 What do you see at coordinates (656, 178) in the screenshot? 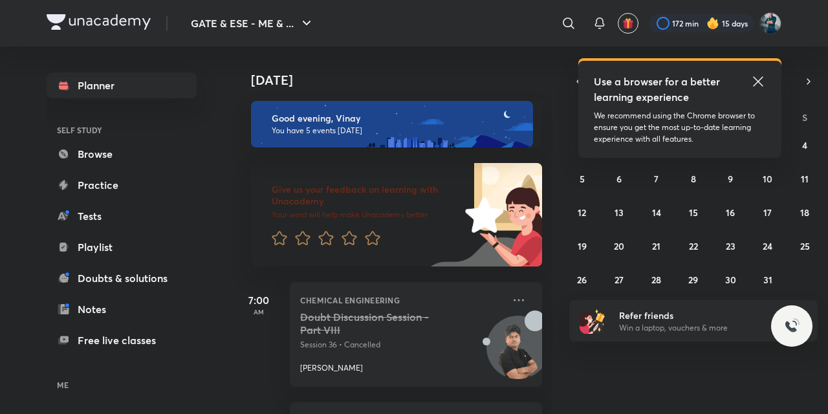
I see `abbr: October 7, 2025` at bounding box center [656, 178].